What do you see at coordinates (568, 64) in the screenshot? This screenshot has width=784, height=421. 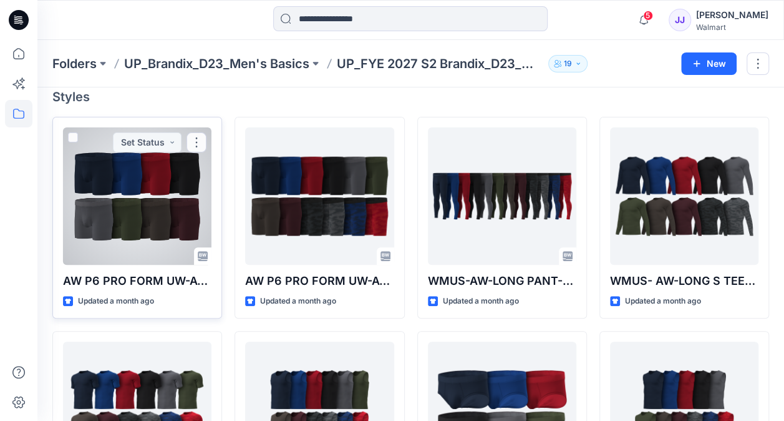 I see `button: 19` at bounding box center [568, 64].